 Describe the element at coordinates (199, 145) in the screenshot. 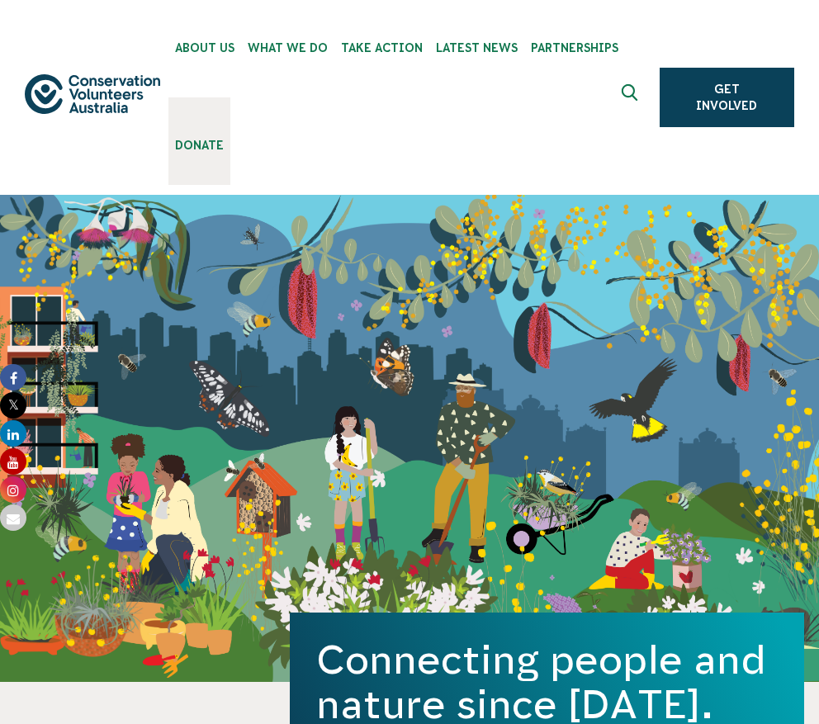

I see `span: Donate` at that location.